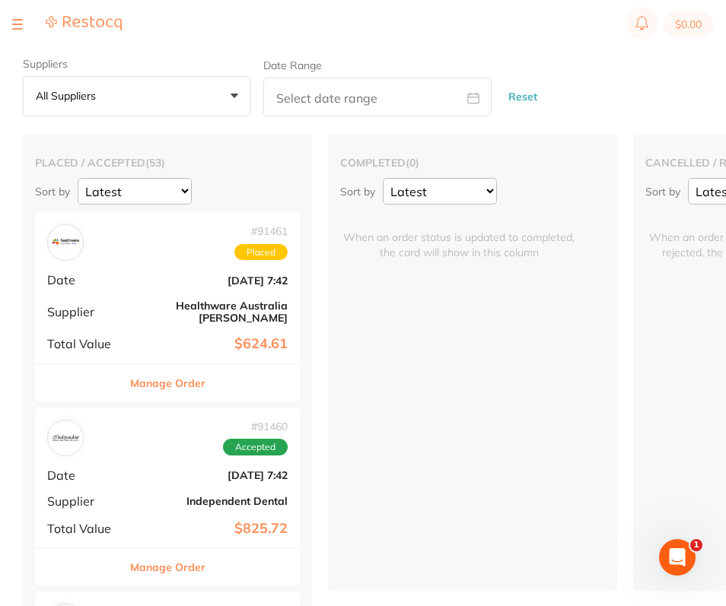 The image size is (726, 606). What do you see at coordinates (84, 23) in the screenshot?
I see `img: Restocq Logo` at bounding box center [84, 23].